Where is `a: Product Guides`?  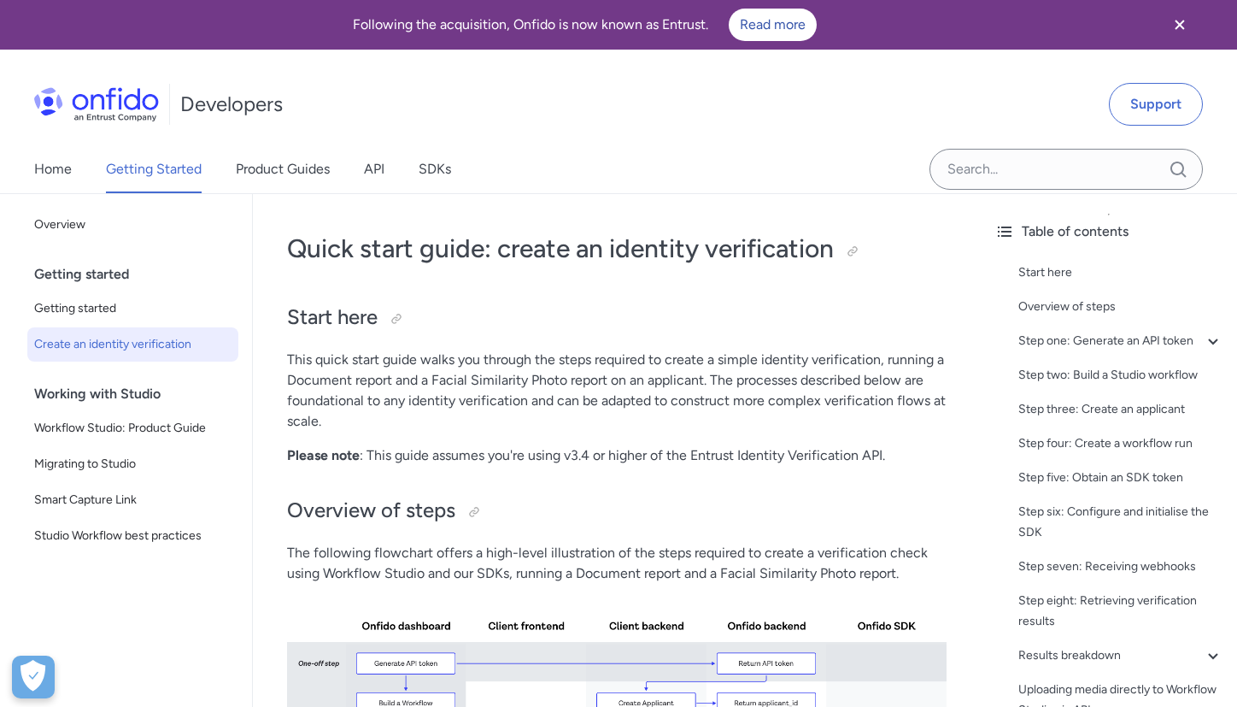
a: Product Guides is located at coordinates (283, 169).